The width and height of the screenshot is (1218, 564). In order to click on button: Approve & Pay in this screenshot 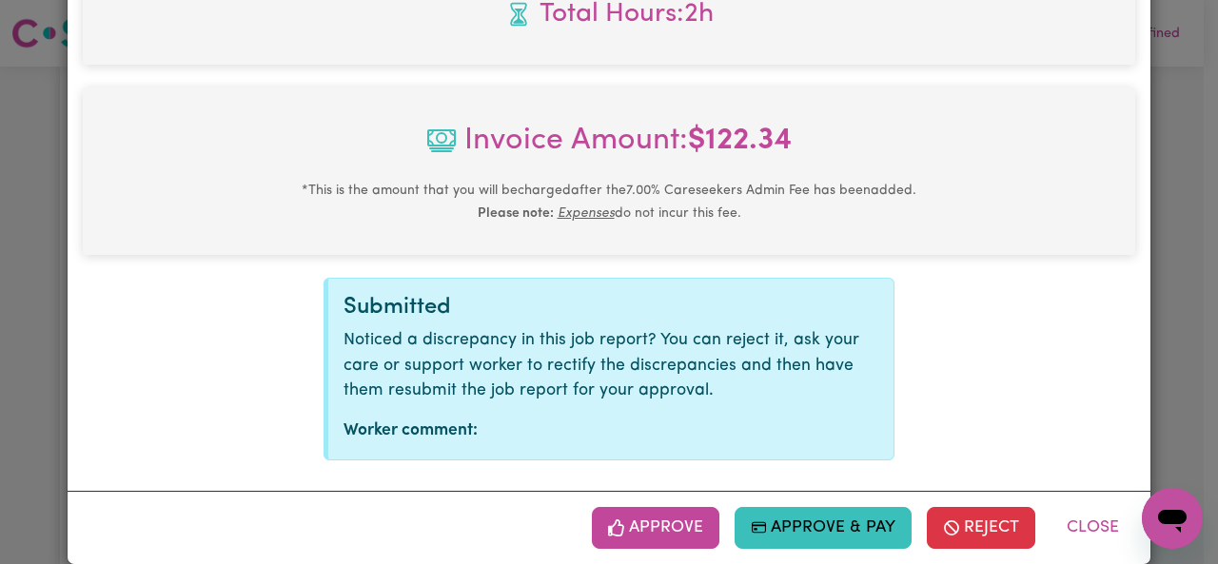, I will do `click(823, 528)`.